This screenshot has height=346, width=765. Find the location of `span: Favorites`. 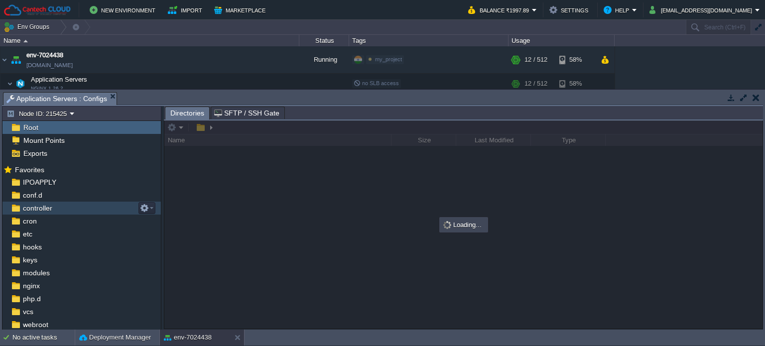

span: Favorites is located at coordinates (29, 170).